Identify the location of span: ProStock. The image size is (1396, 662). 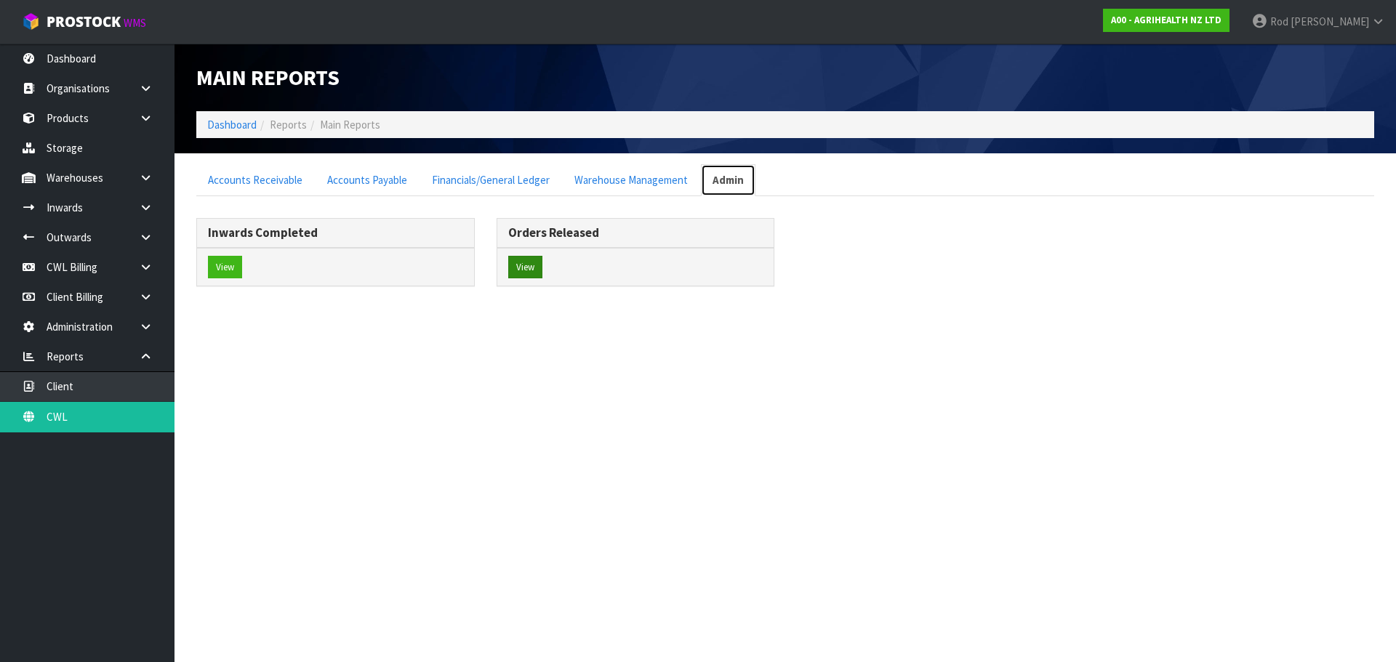
(84, 22).